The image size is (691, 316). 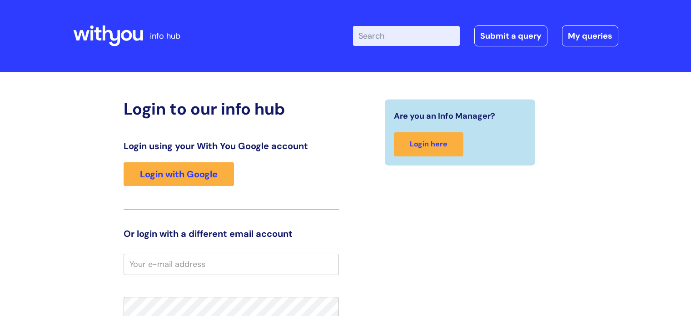 I want to click on a: Login with Google, so click(x=179, y=174).